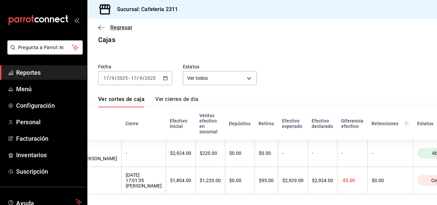  What do you see at coordinates (406, 123) in the screenshot?
I see `svg: Total de retenciones de propinas registradas` at bounding box center [406, 123].